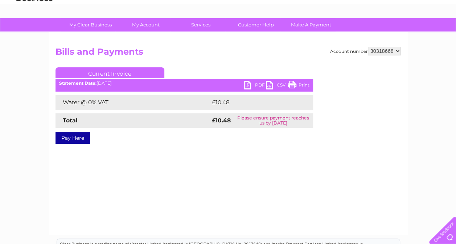 The image size is (456, 244). Describe the element at coordinates (378, 33) in the screenshot. I see `a: Telecoms` at that location.